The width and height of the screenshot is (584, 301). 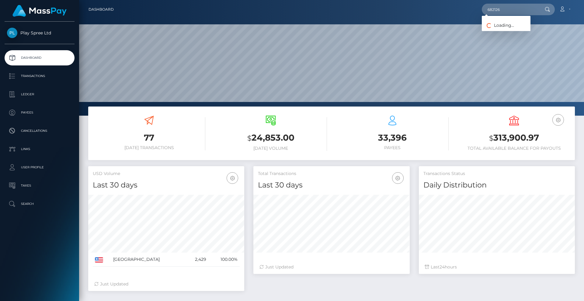 What do you see at coordinates (510, 9) in the screenshot?
I see `input: Search...` at bounding box center [510, 9].